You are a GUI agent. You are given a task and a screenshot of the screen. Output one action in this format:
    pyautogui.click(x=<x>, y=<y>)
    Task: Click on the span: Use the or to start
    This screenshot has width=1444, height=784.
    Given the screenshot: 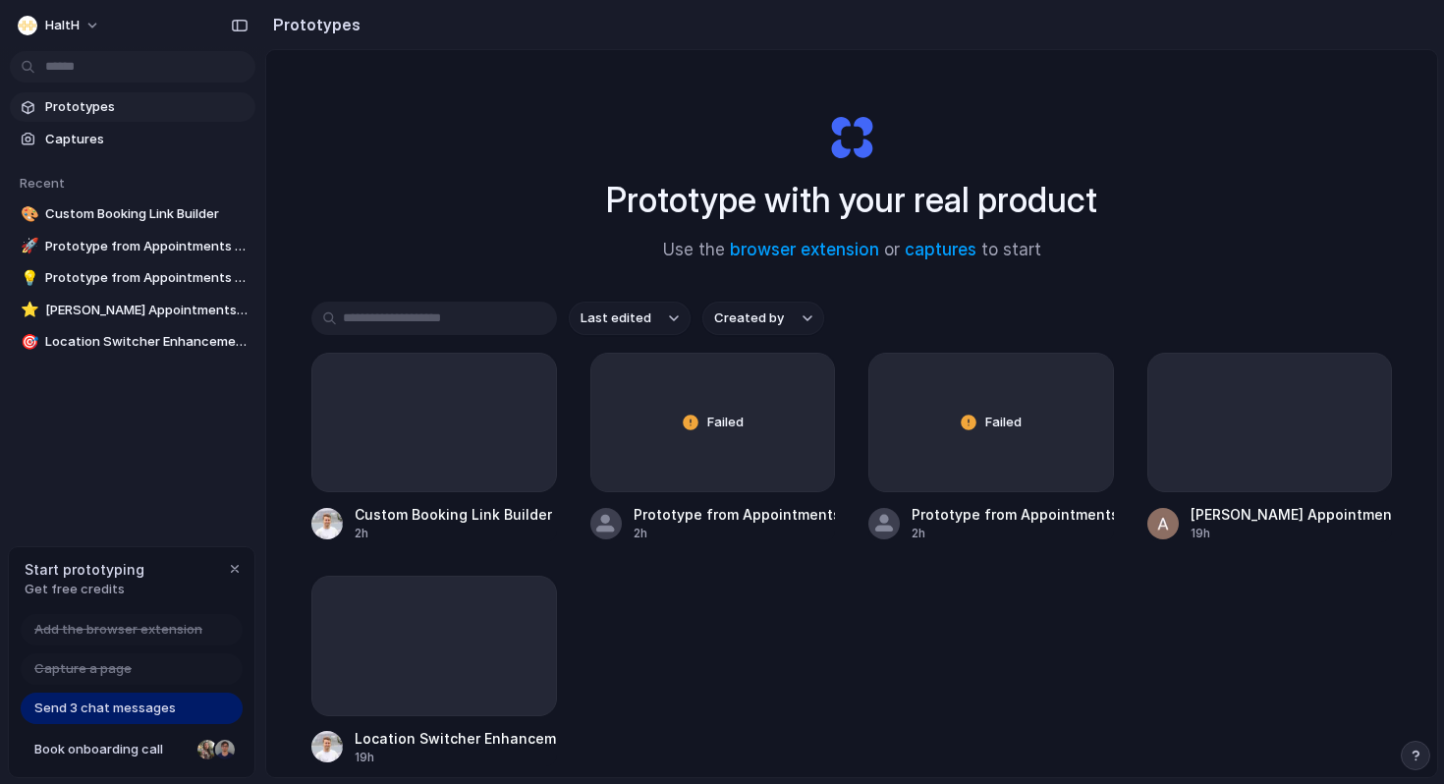 What is the action you would take?
    pyautogui.click(x=852, y=250)
    